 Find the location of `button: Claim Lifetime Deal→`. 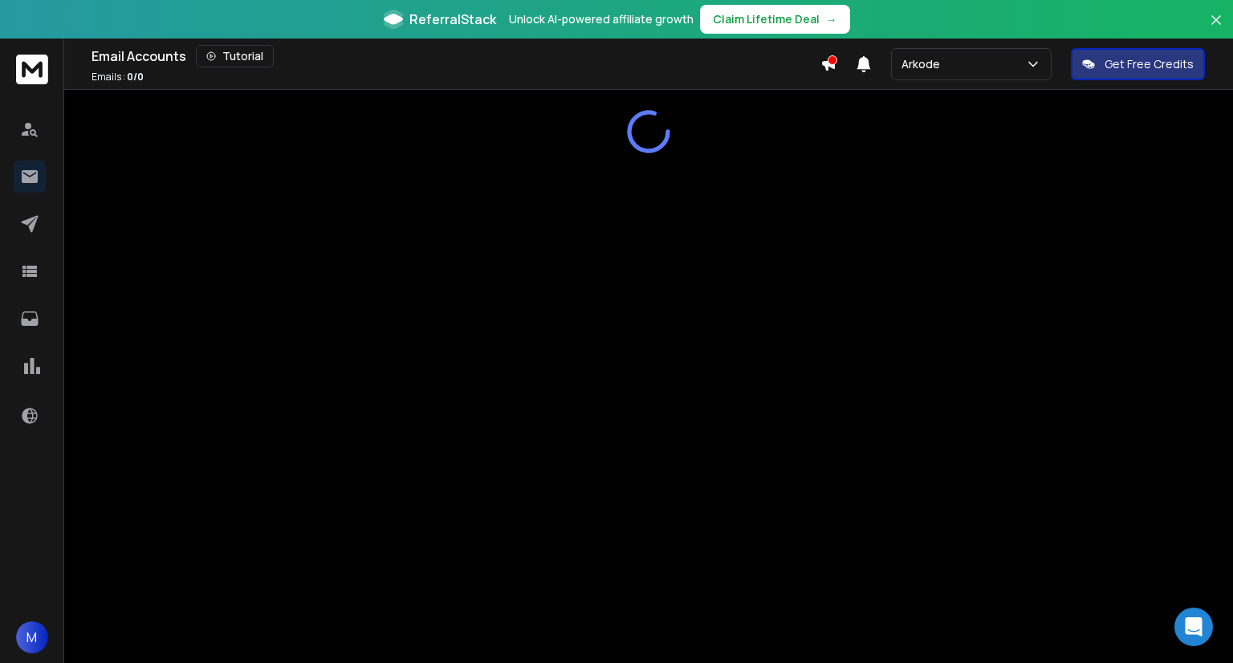

button: Claim Lifetime Deal→ is located at coordinates (775, 19).